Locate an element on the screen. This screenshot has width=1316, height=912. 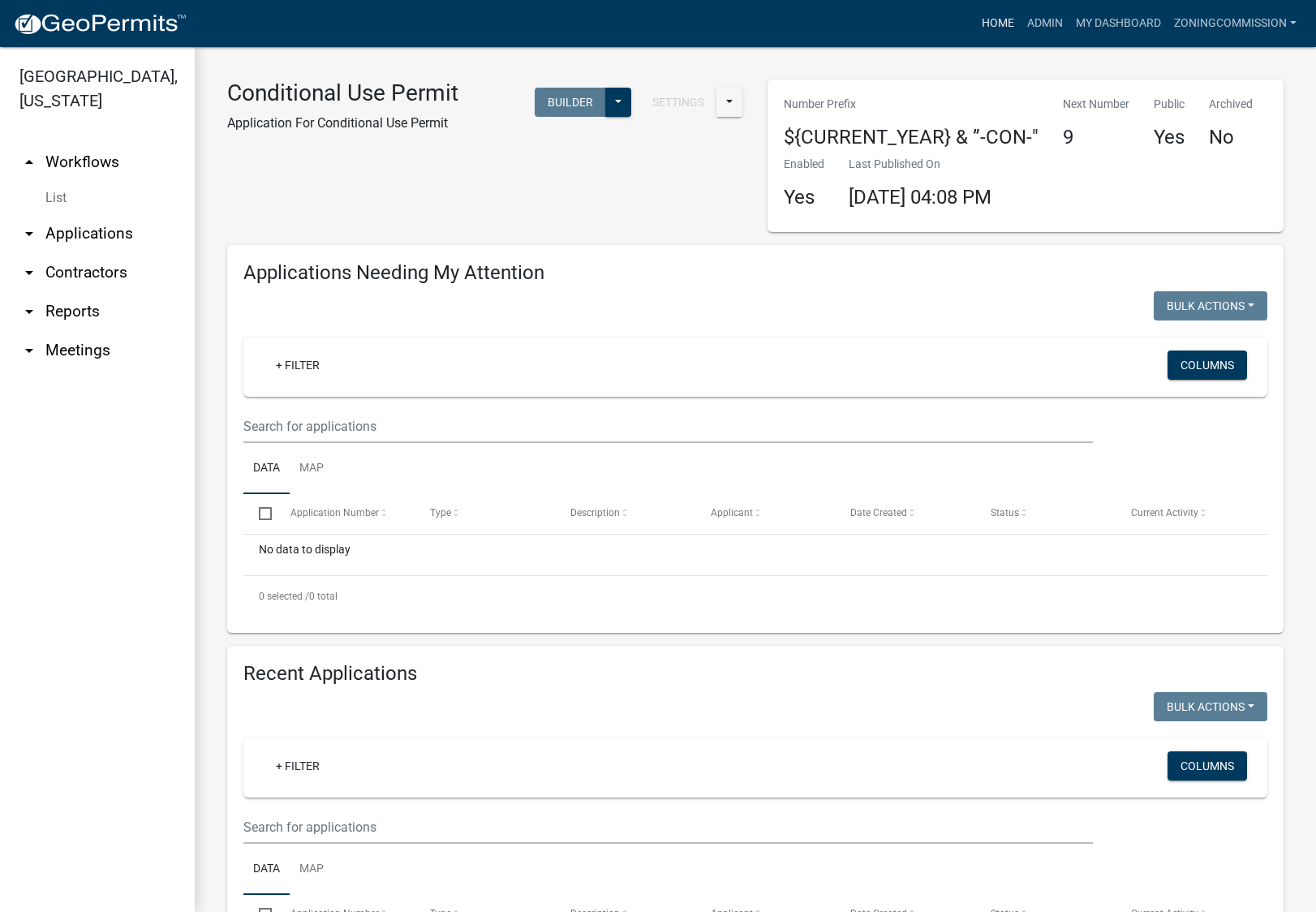
div: No data to display is located at coordinates (755, 555).